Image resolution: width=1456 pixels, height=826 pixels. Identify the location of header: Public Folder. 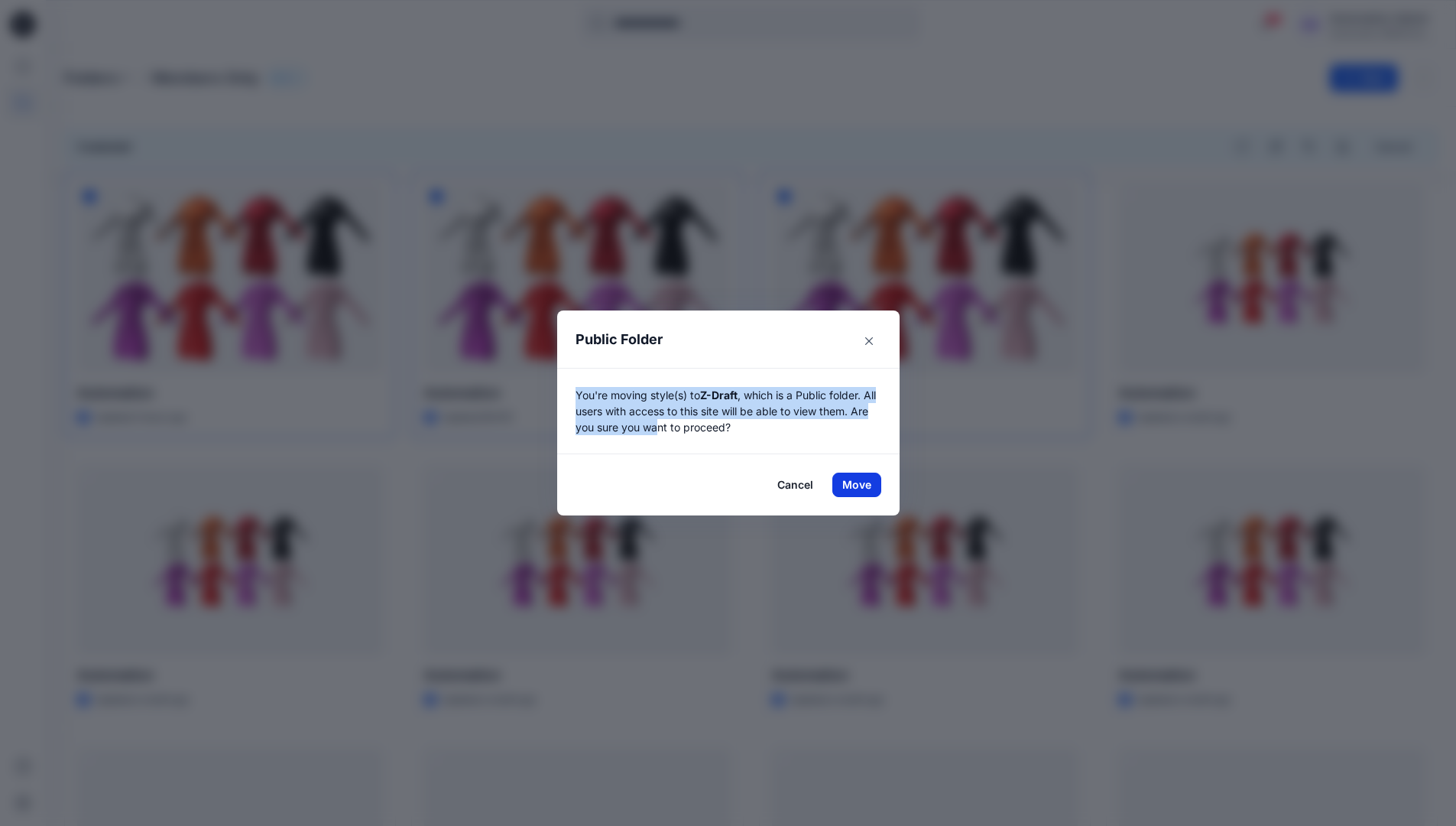
(720, 339).